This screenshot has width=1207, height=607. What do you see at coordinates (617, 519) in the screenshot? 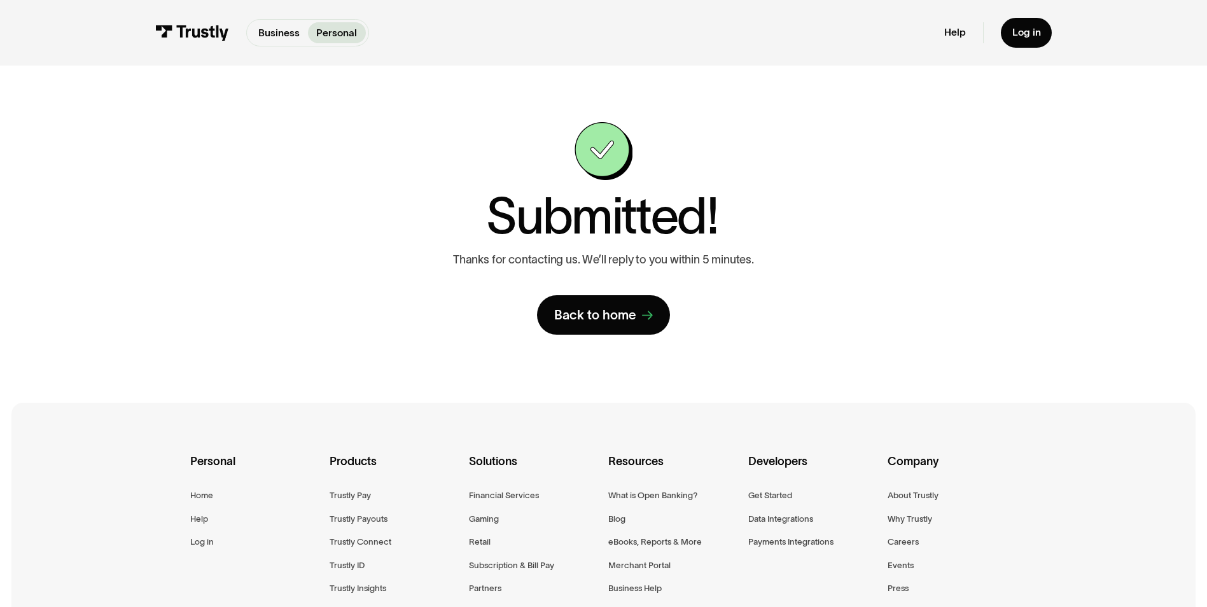
I see `a: Blog` at bounding box center [617, 519].